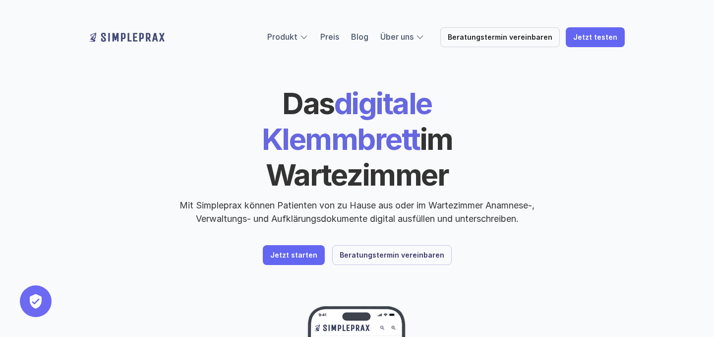 This screenshot has width=714, height=337. Describe the element at coordinates (397, 37) in the screenshot. I see `a: Über uns` at that location.